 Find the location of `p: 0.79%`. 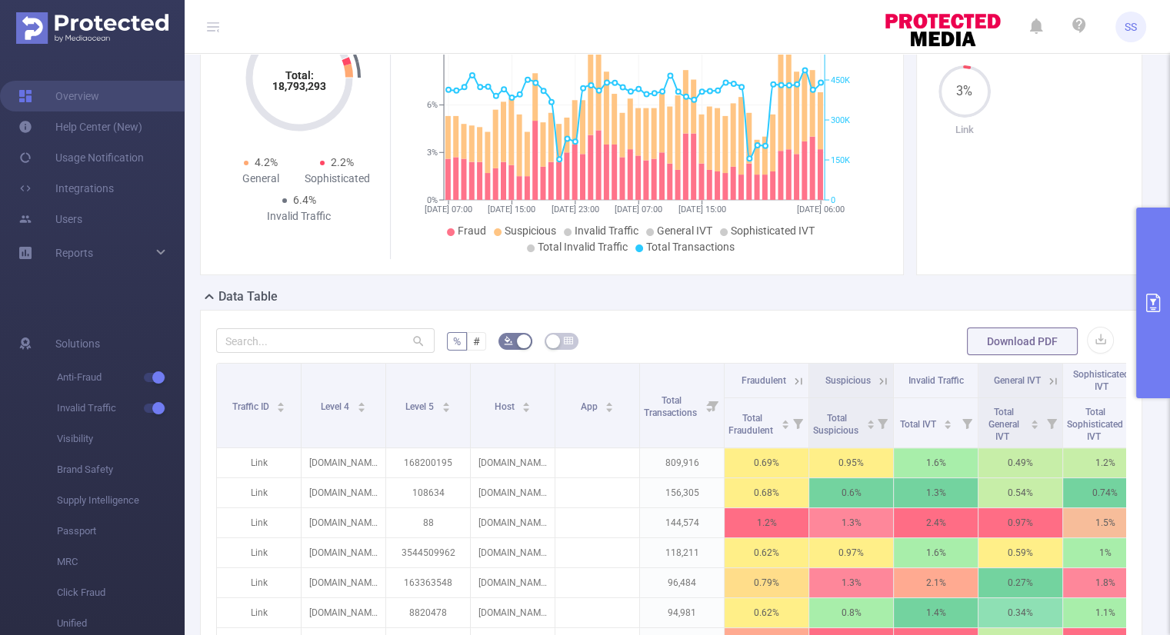

p: 0.79% is located at coordinates (766, 583).